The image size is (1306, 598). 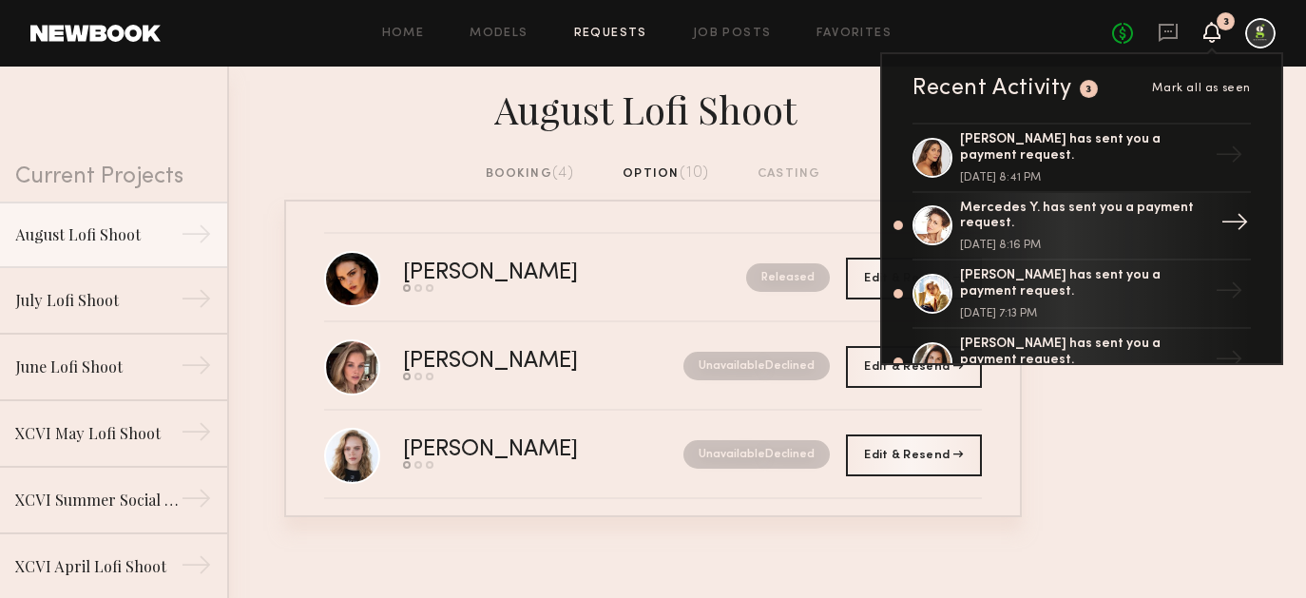 What do you see at coordinates (788, 277) in the screenshot?
I see `nb-request-status: Released` at bounding box center [788, 277].